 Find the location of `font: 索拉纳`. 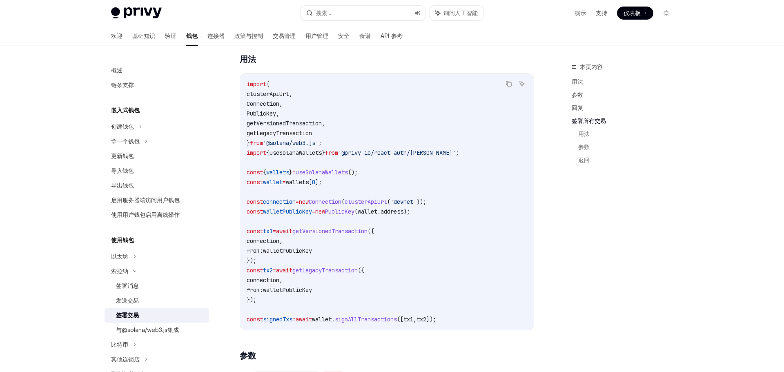

font: 索拉纳 is located at coordinates (120, 271).